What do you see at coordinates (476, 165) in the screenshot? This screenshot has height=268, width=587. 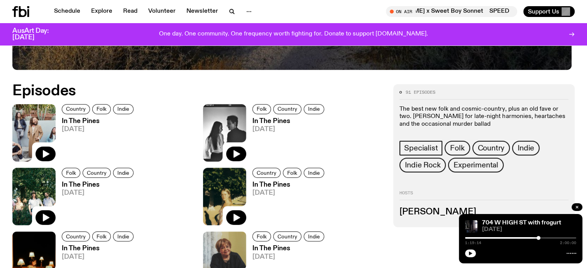 I see `span: Experimental` at bounding box center [476, 165].